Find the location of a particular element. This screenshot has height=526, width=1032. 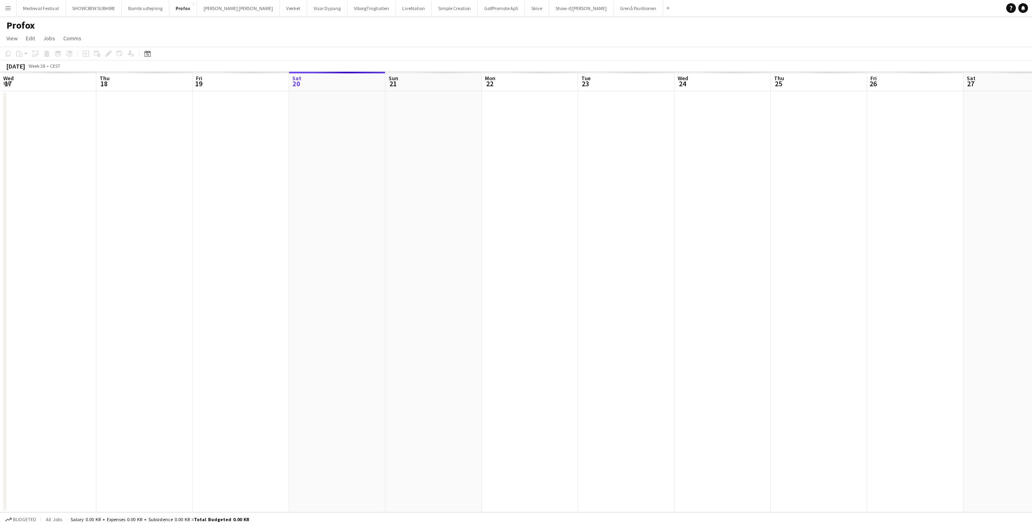

div: Salary 0.00 KR + Expenses 0.00 KR + Subsistence 0.00 KR = is located at coordinates (160, 519).